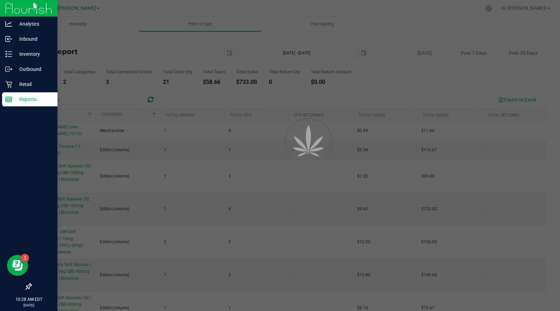 This screenshot has width=560, height=311. I want to click on p: Retail, so click(33, 84).